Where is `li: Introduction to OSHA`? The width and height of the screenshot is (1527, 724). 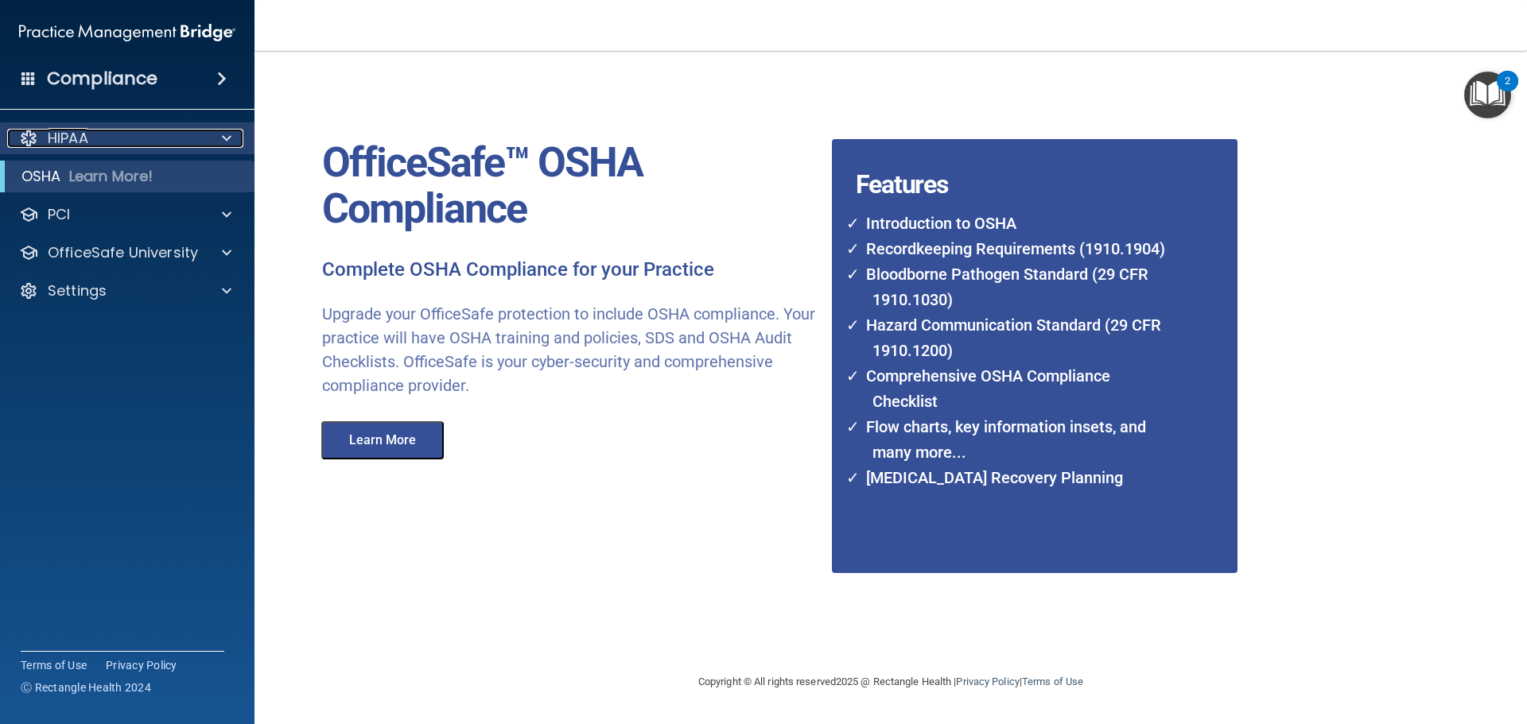
li: Introduction to OSHA is located at coordinates (1015, 223).